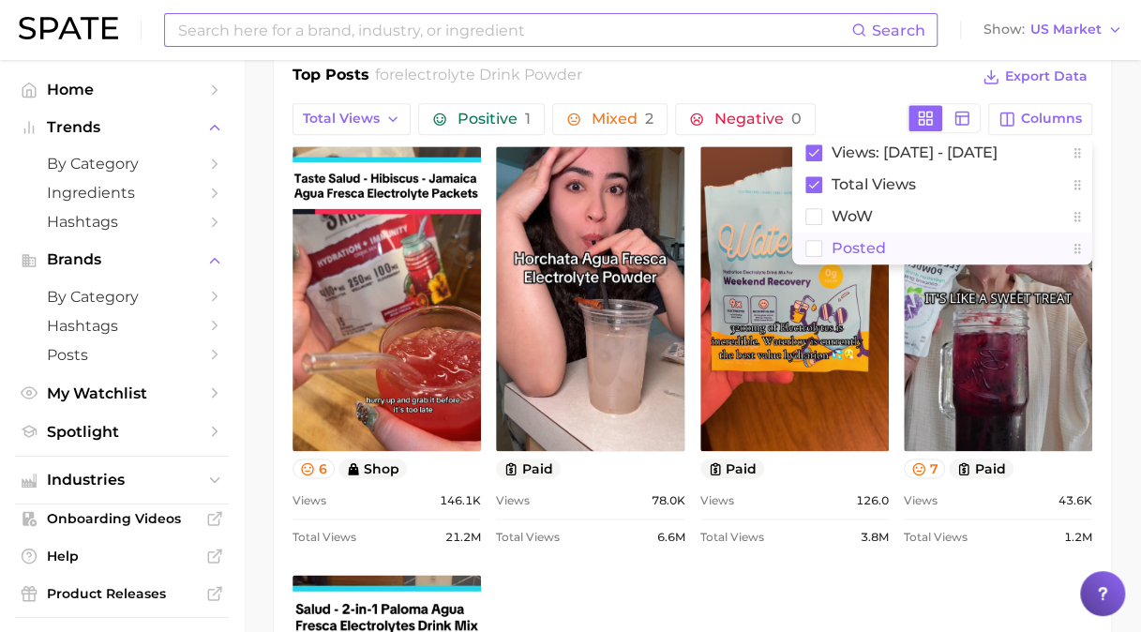 The width and height of the screenshot is (1141, 632). What do you see at coordinates (758, 119) in the screenshot?
I see `span: Negative` at bounding box center [758, 119].